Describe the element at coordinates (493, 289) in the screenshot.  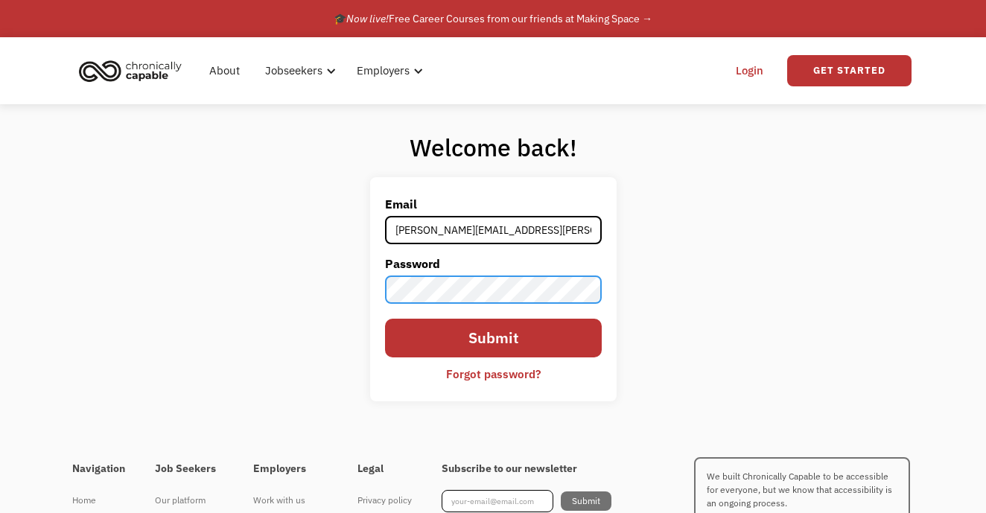
I see `form: Email Form 2` at that location.